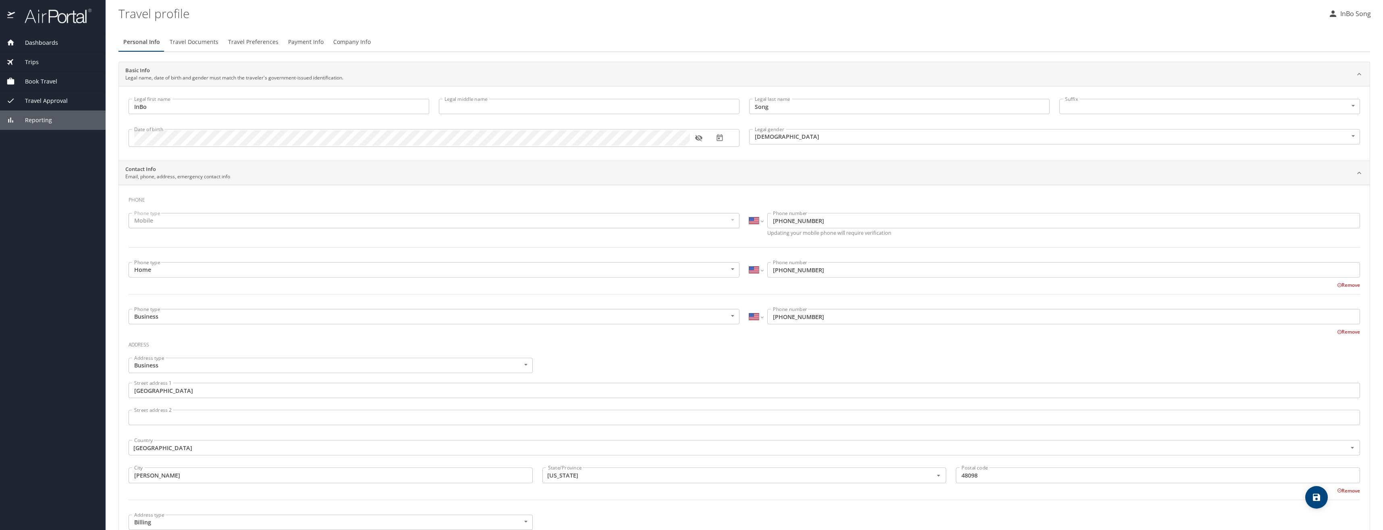 The image size is (1383, 530). What do you see at coordinates (306, 42) in the screenshot?
I see `span: Payment Info` at bounding box center [306, 42].